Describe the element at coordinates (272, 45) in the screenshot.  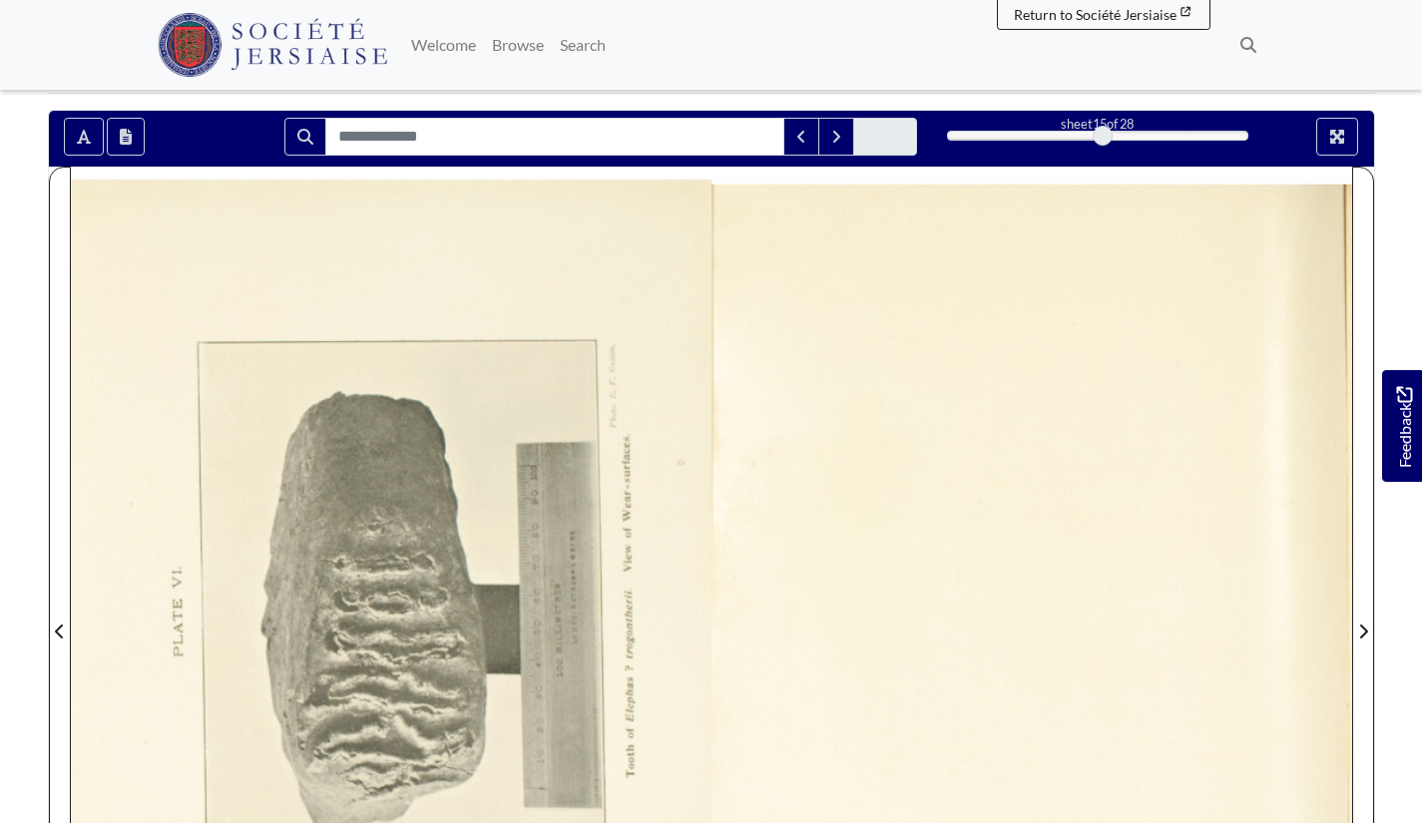
I see `img: Société Jersiaise` at that location.